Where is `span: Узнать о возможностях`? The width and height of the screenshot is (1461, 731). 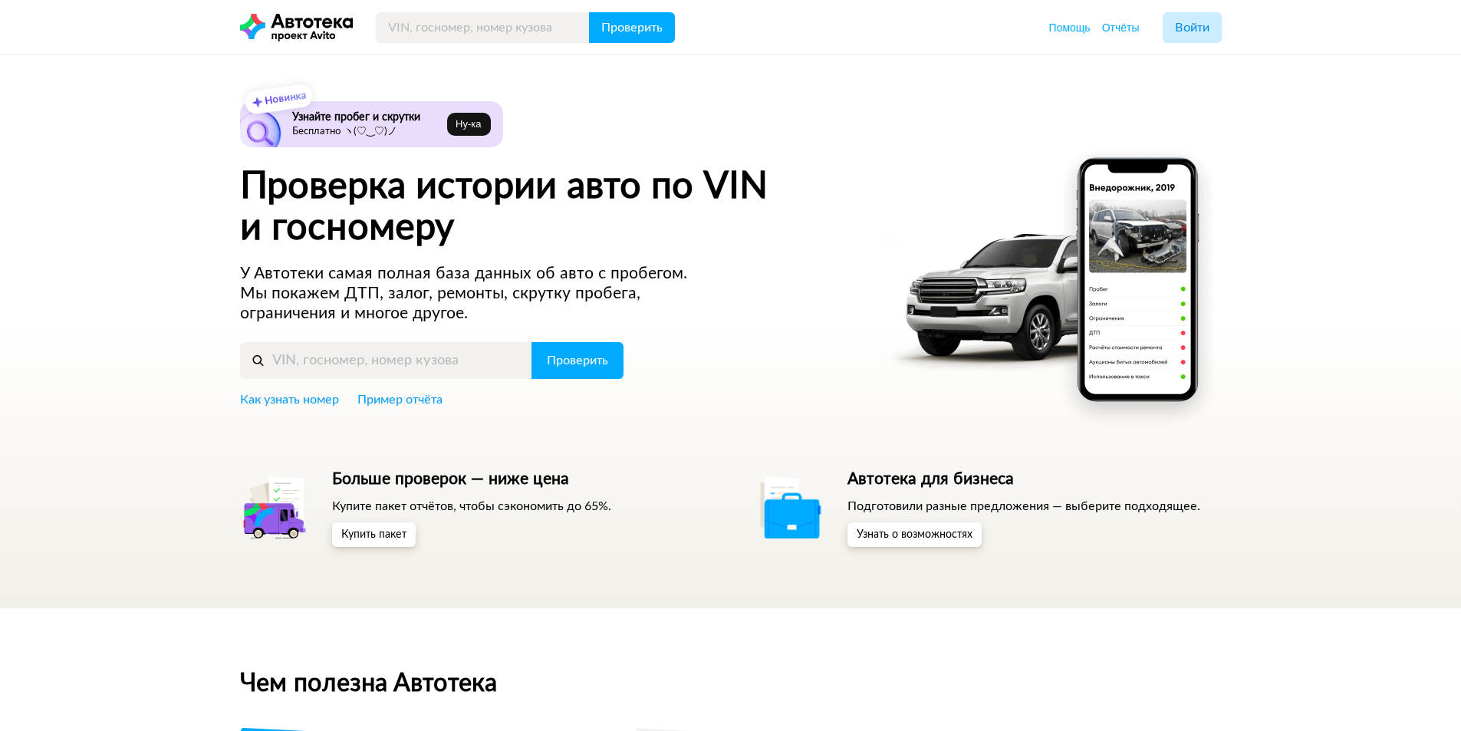
span: Узнать о возможностях is located at coordinates (914, 535).